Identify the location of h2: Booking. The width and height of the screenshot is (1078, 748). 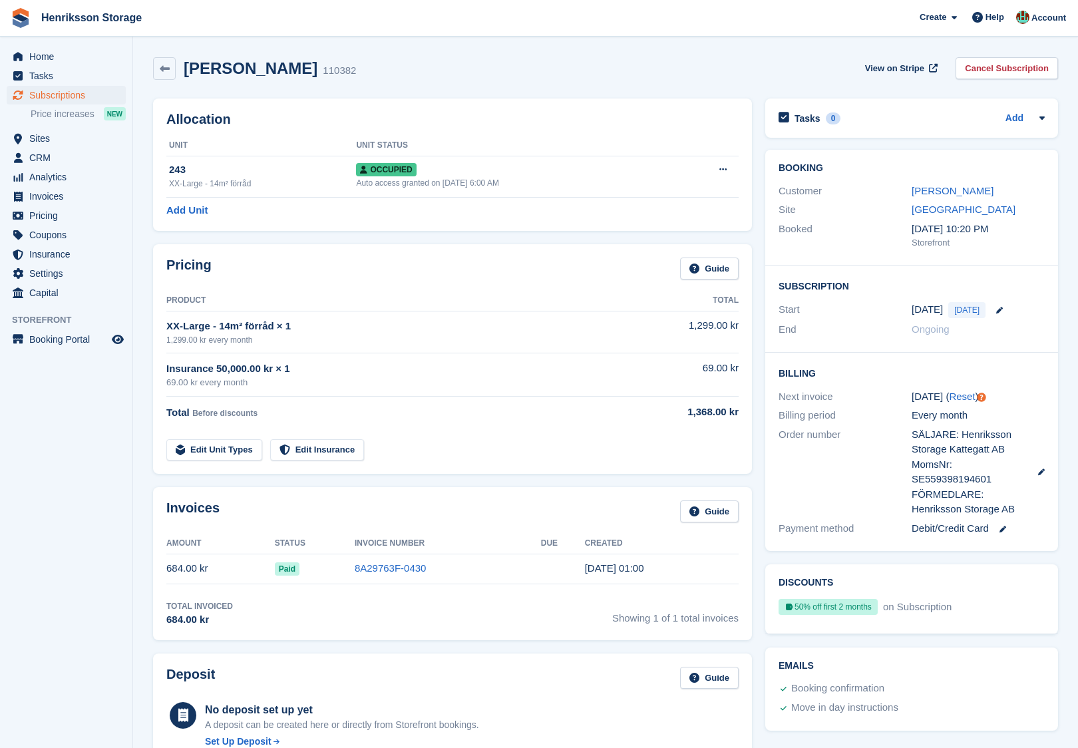
(912, 168).